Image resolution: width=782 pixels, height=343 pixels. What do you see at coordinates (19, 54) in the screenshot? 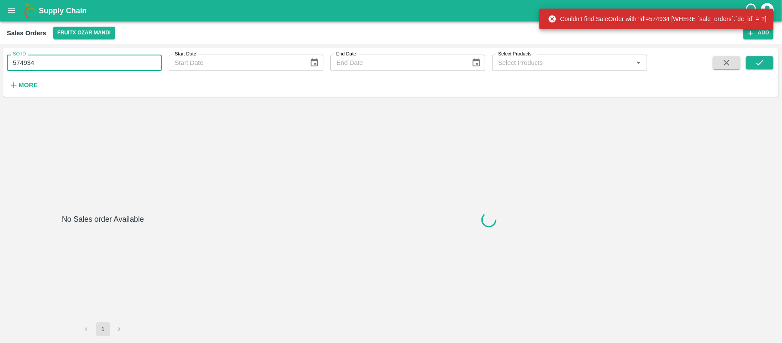
I see `label: SO ID` at bounding box center [19, 54].